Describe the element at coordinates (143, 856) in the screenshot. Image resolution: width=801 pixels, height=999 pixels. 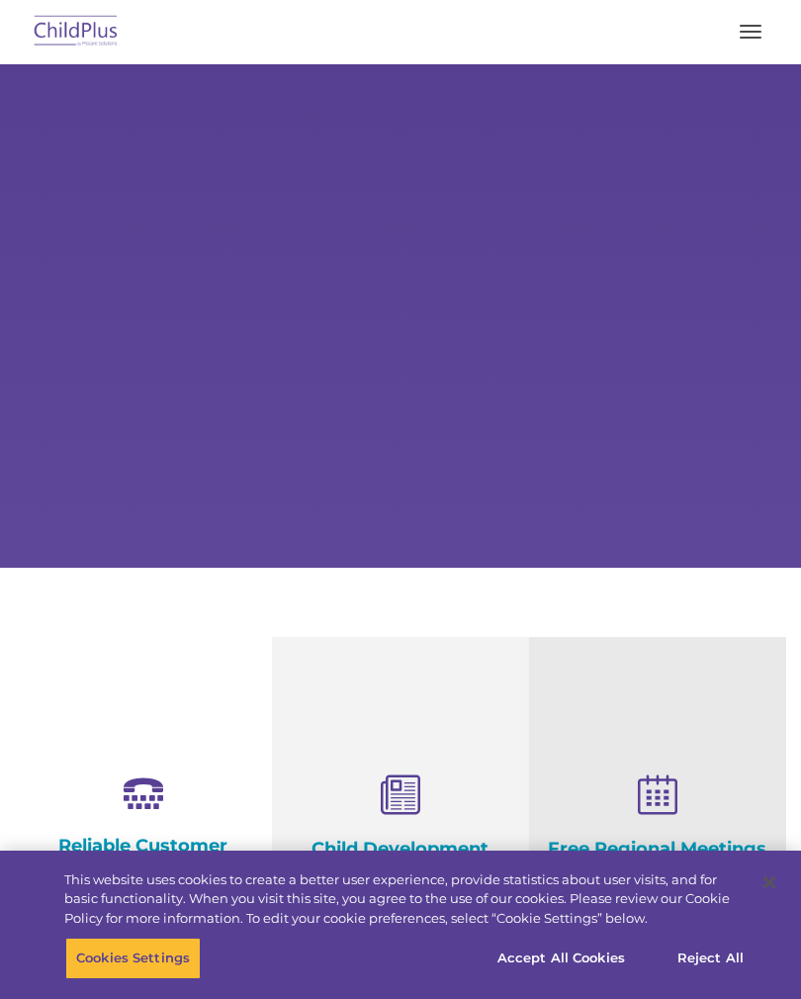
I see `h4: Reliable Customer Support` at that location.